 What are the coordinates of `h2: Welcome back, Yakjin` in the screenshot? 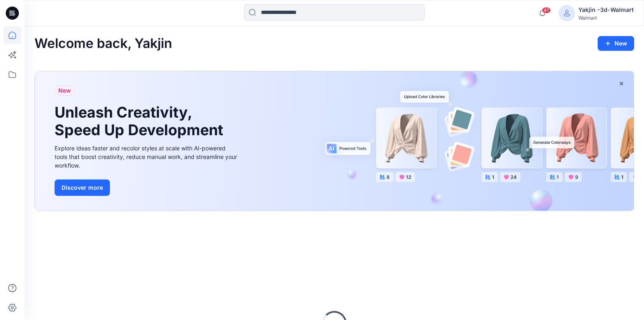 It's located at (103, 43).